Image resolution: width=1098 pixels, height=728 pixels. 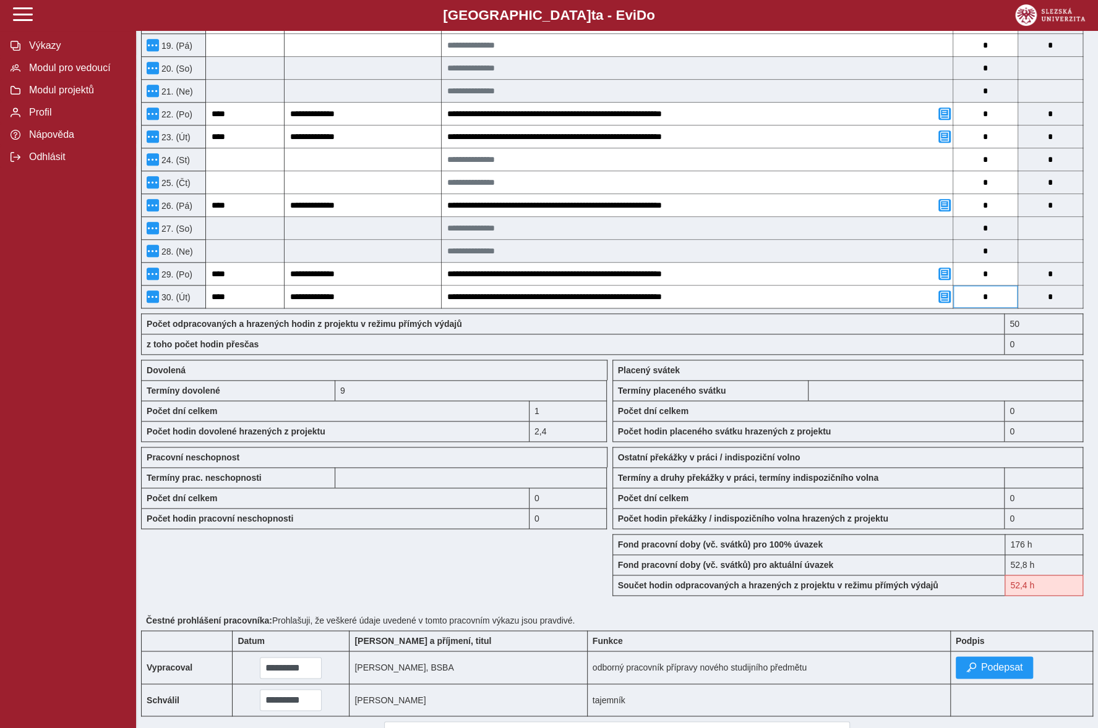 I want to click on b: z toho počet hodin přesčas, so click(x=202, y=344).